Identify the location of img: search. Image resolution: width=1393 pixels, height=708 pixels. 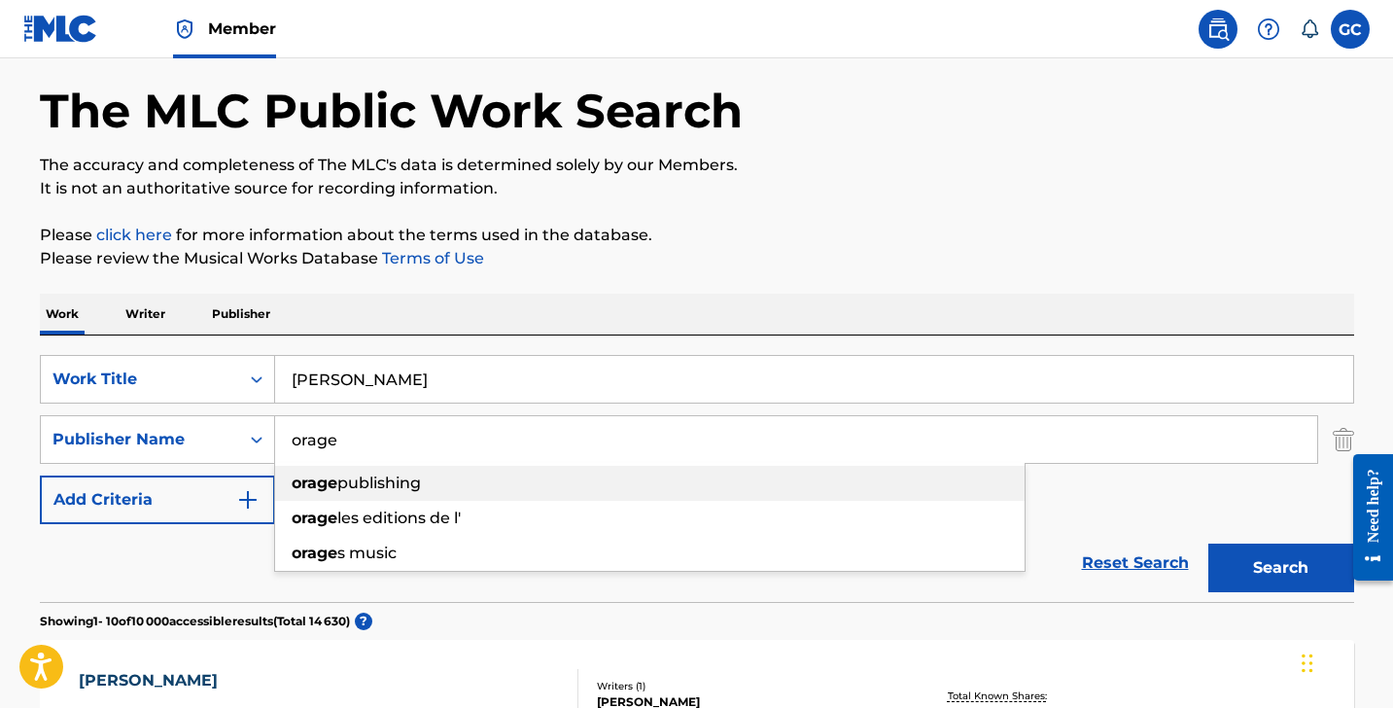
(1218, 29).